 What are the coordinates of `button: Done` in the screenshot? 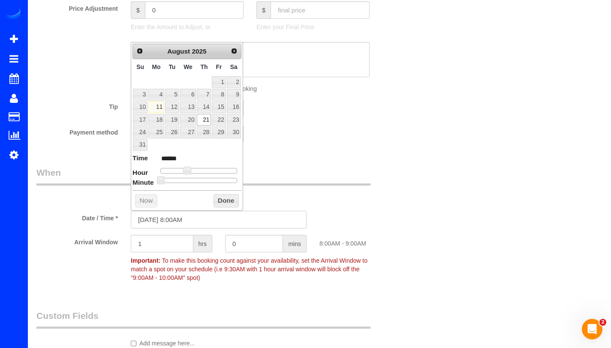 It's located at (226, 201).